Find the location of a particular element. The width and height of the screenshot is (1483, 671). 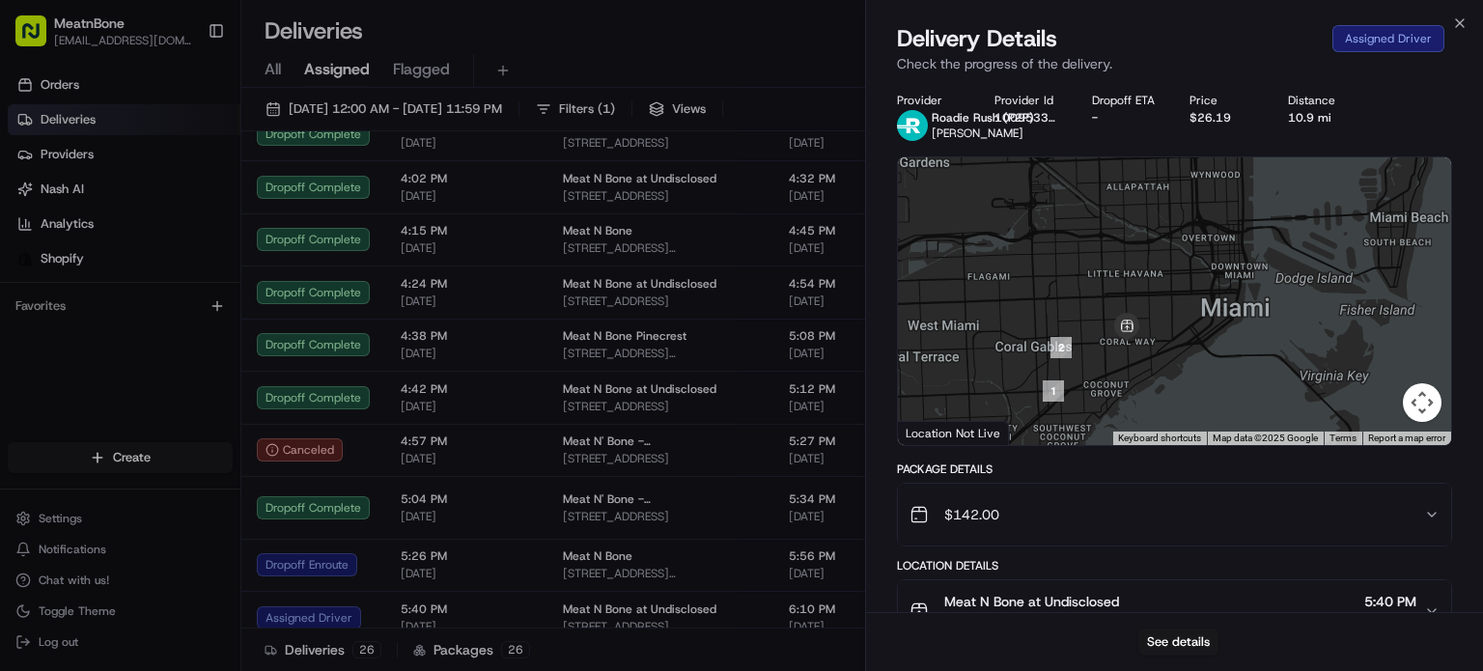

span: $142.00 is located at coordinates (971, 514).